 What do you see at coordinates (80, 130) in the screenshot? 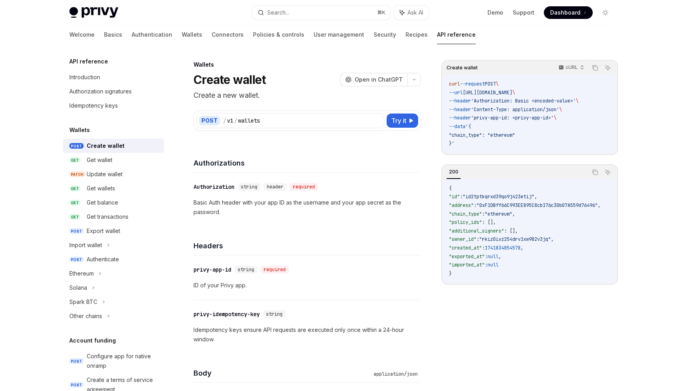
I see `h5: Wallets` at bounding box center [80, 130].